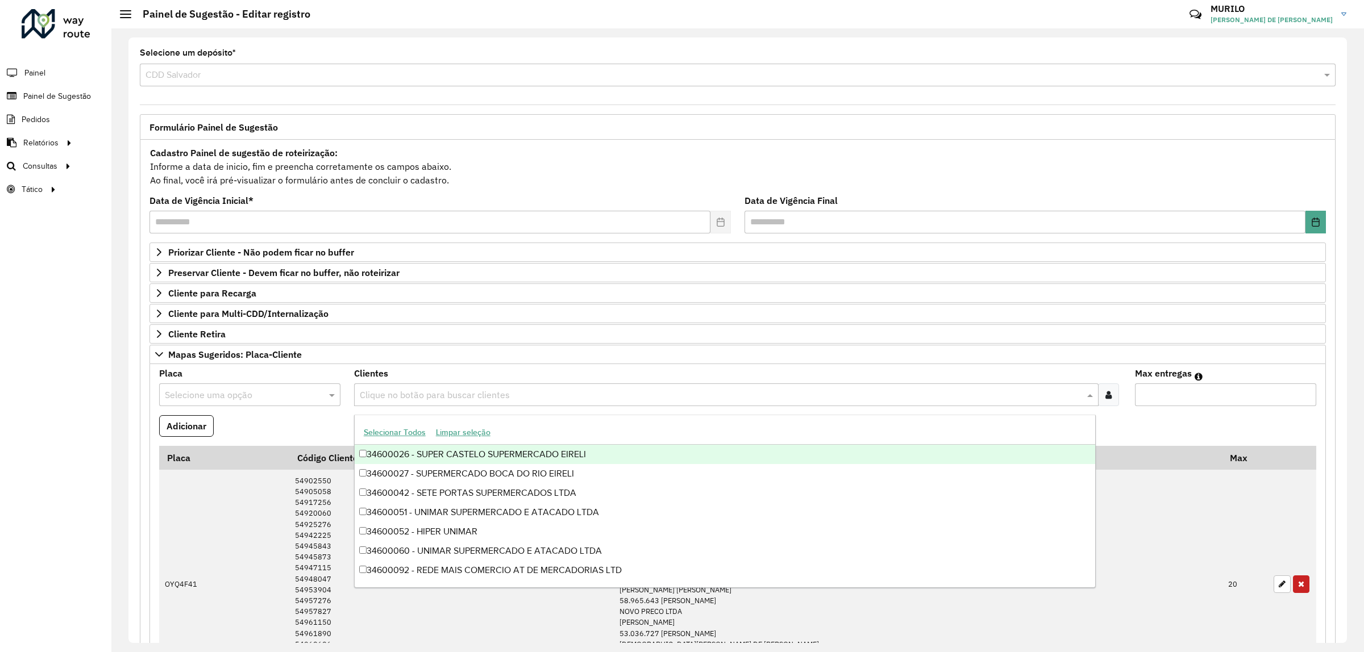 The width and height of the screenshot is (1364, 652). Describe the element at coordinates (1198, 377) in the screenshot. I see `em: Máximo de clientes que serão colocados na mesma rota com os clientes informados` at that location.